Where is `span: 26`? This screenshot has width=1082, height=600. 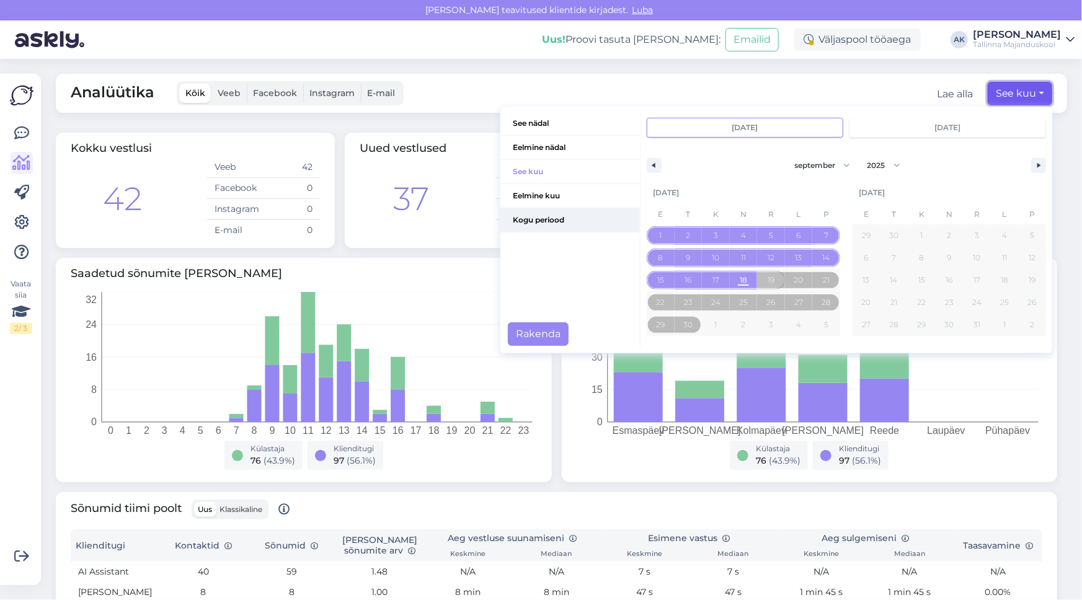
span: 26 is located at coordinates (1032, 303).